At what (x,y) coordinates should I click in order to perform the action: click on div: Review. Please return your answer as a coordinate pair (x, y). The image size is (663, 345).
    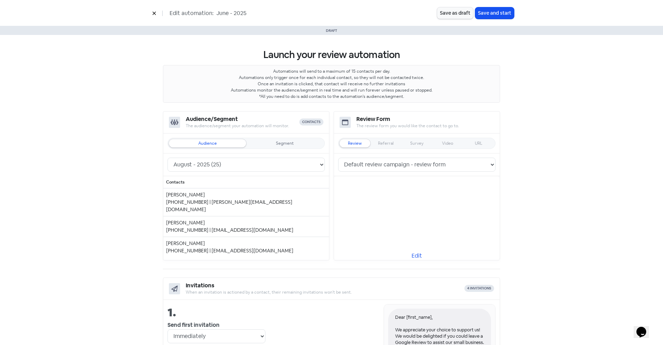
    Looking at the image, I should click on (355, 143).